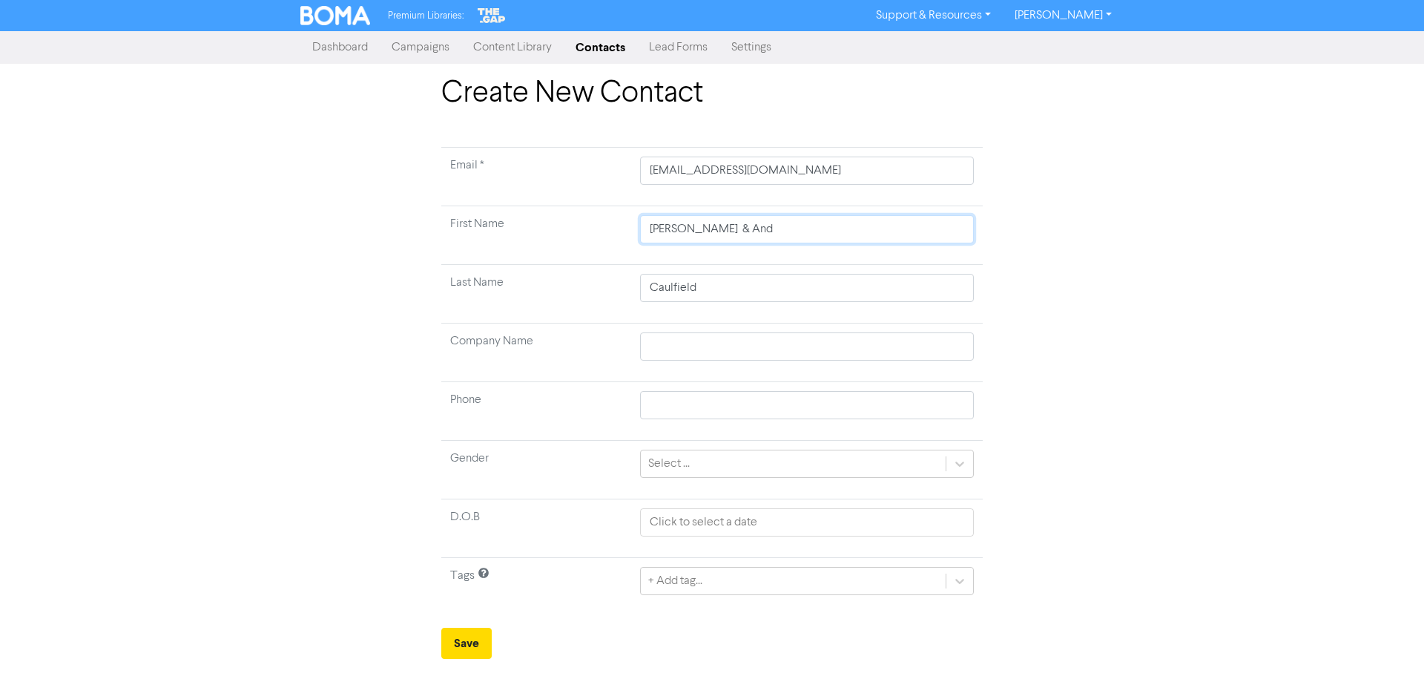 This screenshot has width=1424, height=682. What do you see at coordinates (536, 294) in the screenshot?
I see `td: Last Name` at bounding box center [536, 294].